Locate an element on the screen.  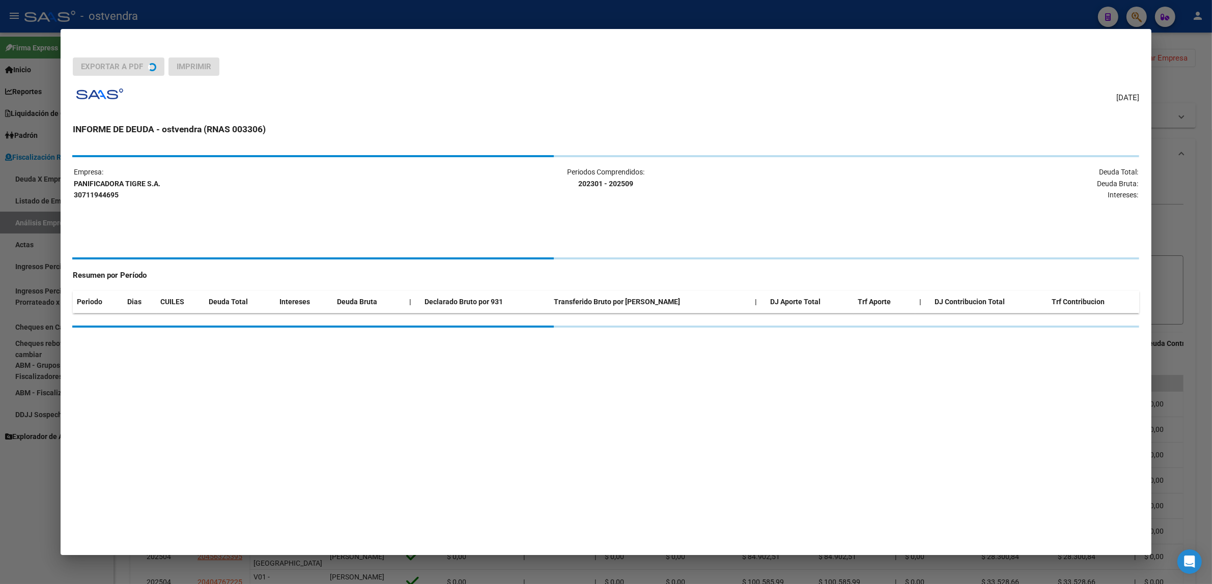
th: Deuda Bruta is located at coordinates (369, 302).